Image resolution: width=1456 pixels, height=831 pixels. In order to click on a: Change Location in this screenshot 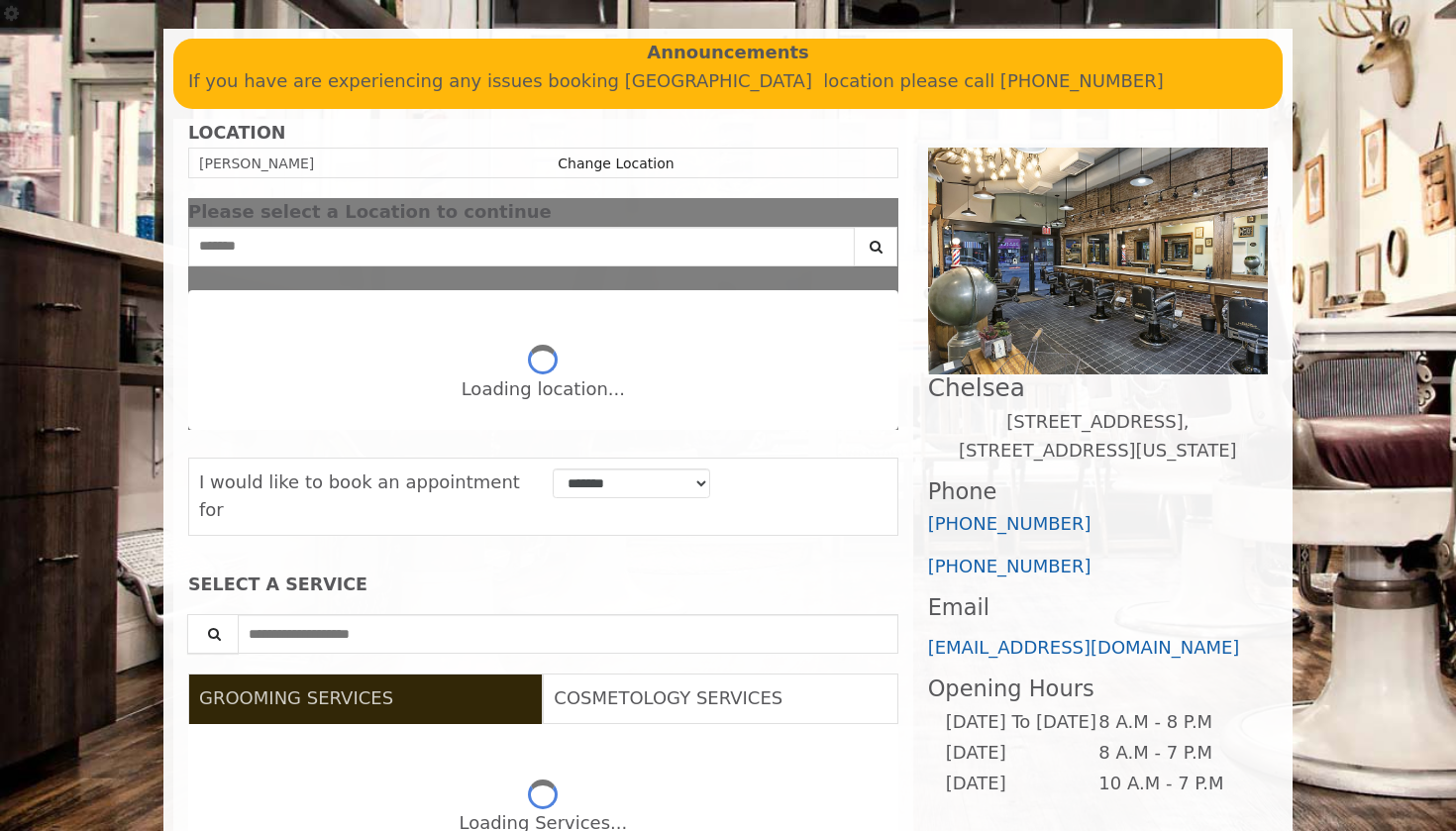, I will do `click(615, 163)`.